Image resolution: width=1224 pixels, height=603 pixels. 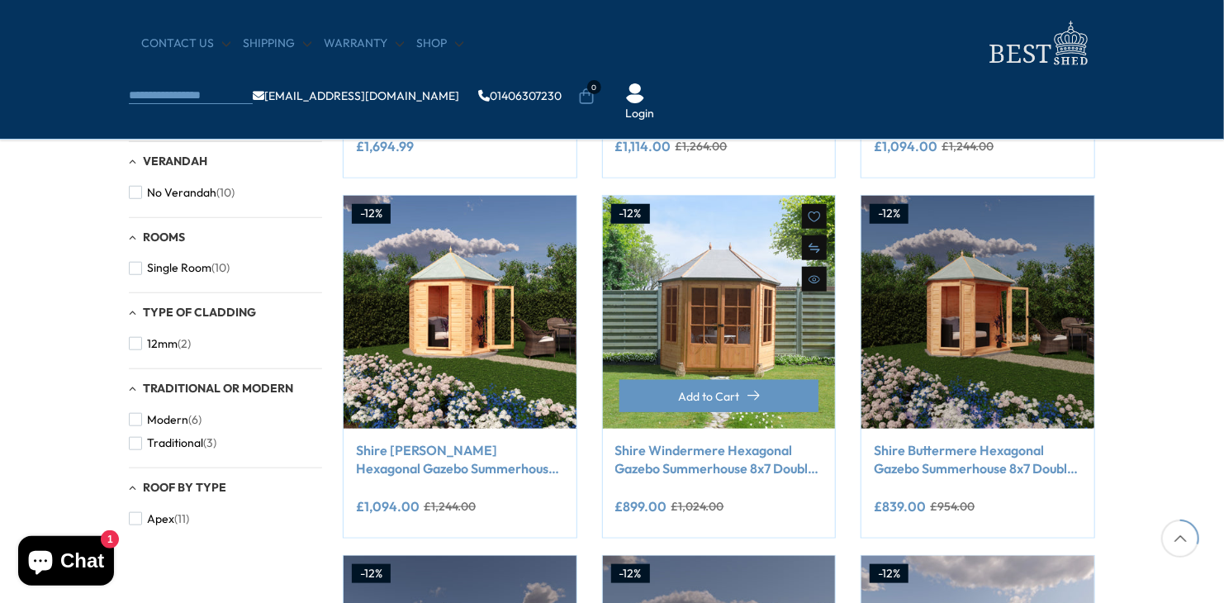 What do you see at coordinates (168, 420) in the screenshot?
I see `span: Modern` at bounding box center [168, 420].